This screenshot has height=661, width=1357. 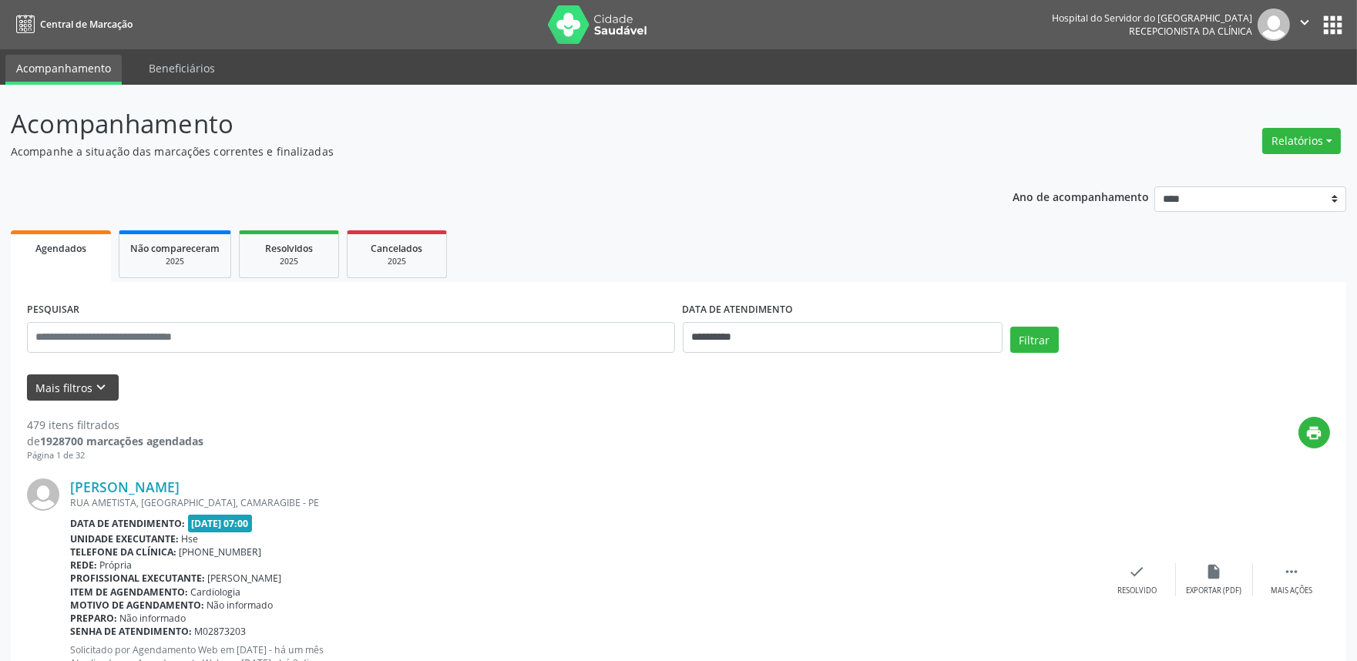 What do you see at coordinates (83, 565) in the screenshot?
I see `b: Rede:` at bounding box center [83, 565].